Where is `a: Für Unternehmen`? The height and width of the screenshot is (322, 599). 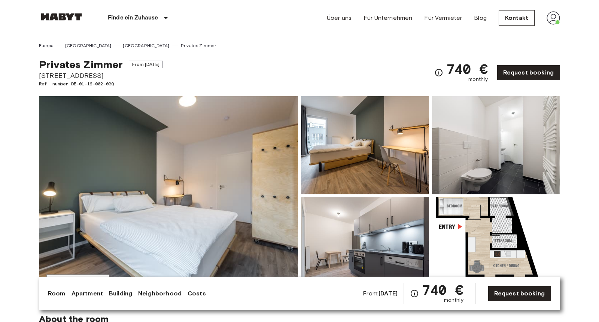 a: Für Unternehmen is located at coordinates (388, 18).